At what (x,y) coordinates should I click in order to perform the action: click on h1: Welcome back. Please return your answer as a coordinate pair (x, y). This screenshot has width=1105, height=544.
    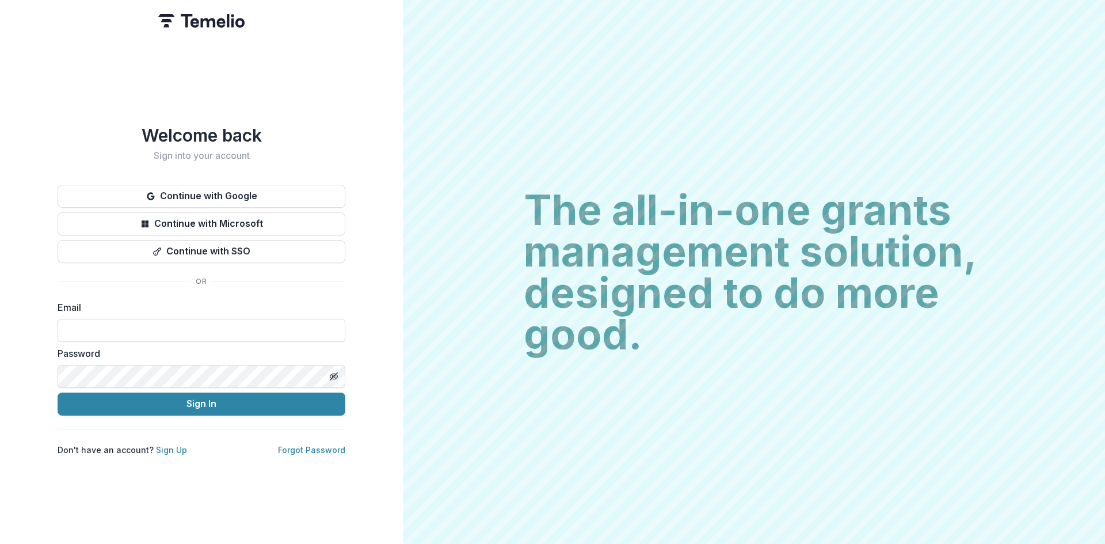
    Looking at the image, I should click on (201, 135).